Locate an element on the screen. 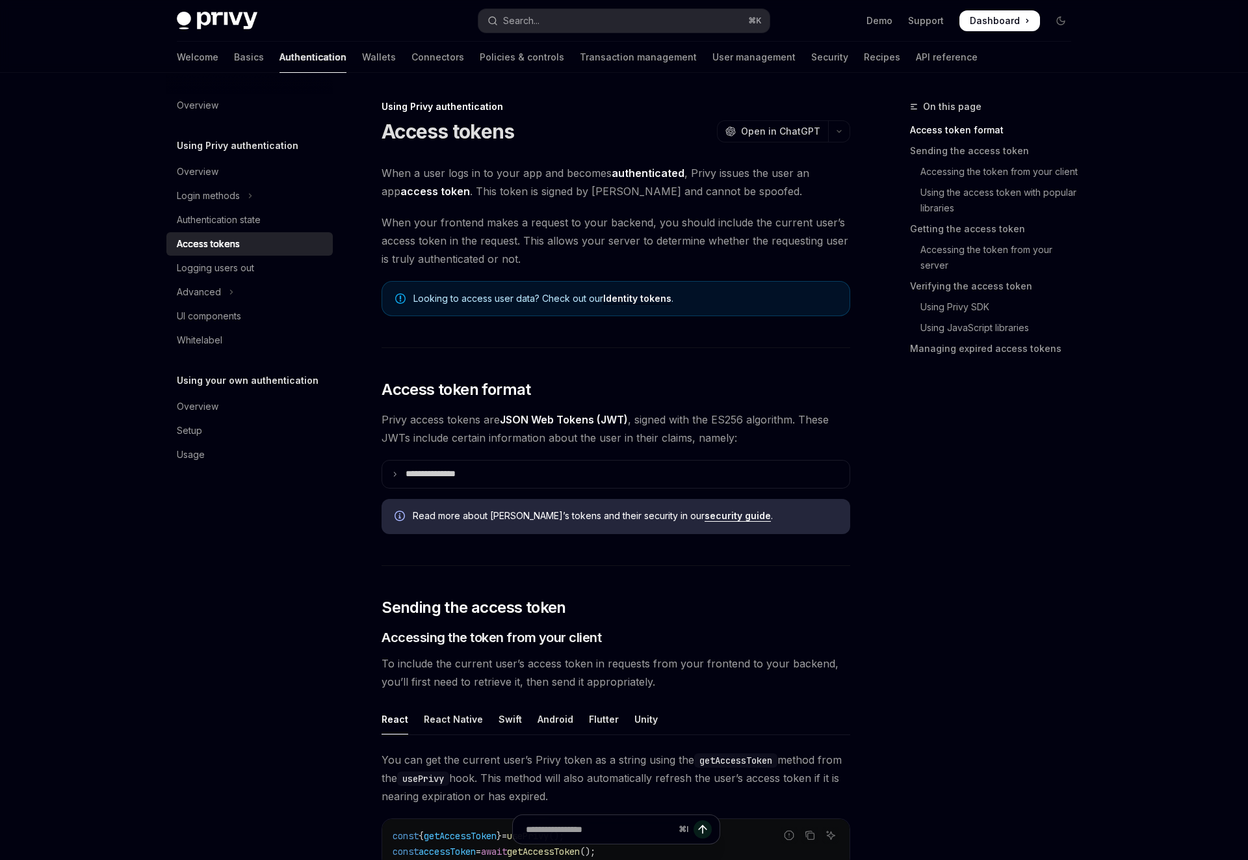 The height and width of the screenshot is (860, 1248). span: When a user logs in to your app and becomes , Privy issues the user an app . This token is signed... is located at coordinates (616, 182).